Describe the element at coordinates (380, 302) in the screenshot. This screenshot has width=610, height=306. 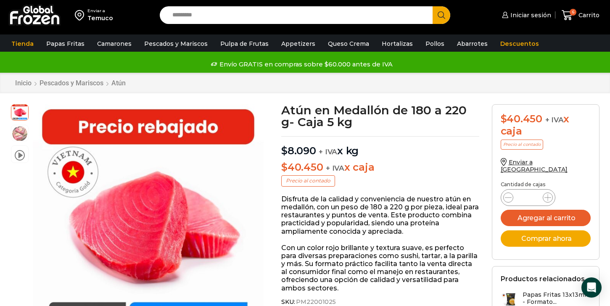
I see `span: SKU:` at that location.